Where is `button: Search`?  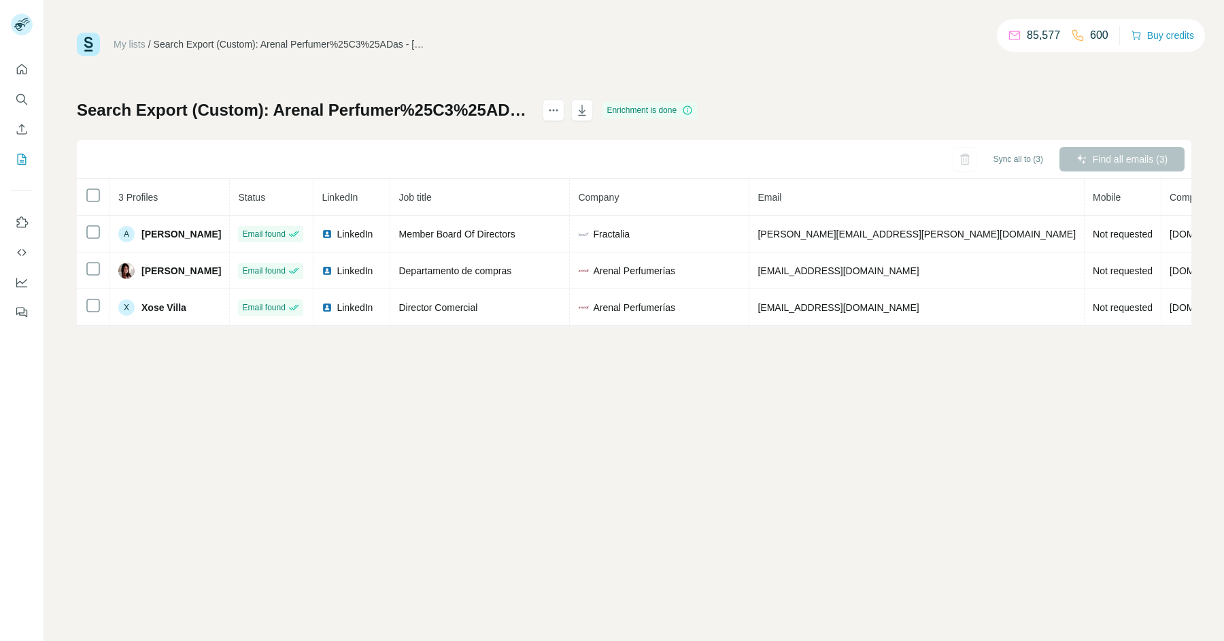 button: Search is located at coordinates (22, 99).